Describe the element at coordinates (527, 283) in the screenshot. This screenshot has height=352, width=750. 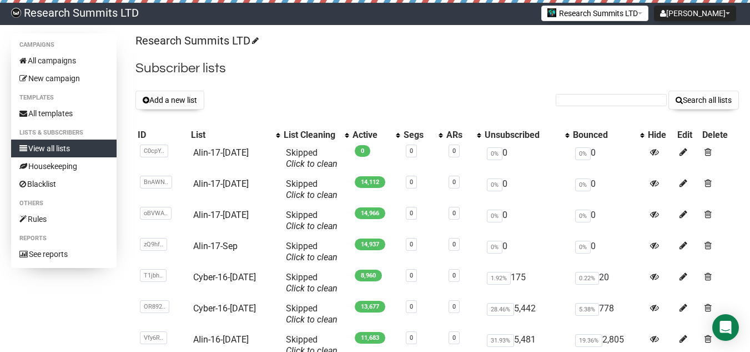
I see `td: 175` at that location.